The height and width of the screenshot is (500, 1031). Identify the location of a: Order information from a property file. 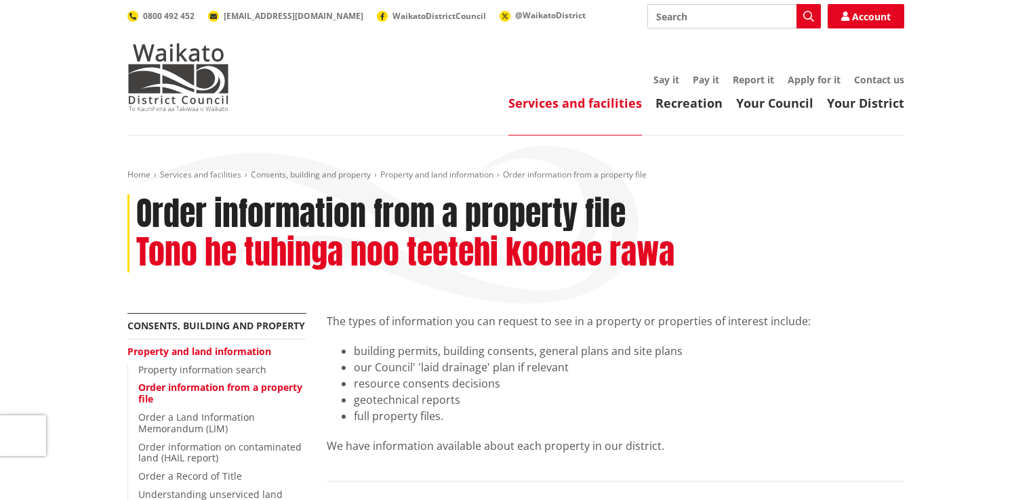
(220, 393).